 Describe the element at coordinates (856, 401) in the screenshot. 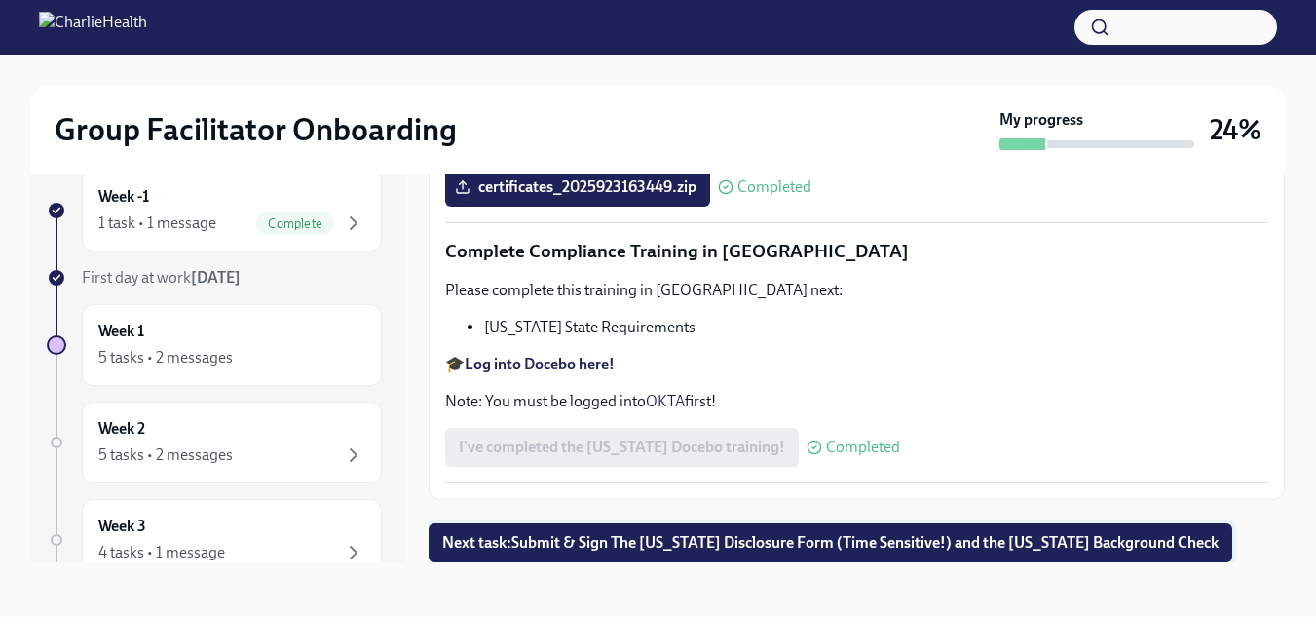

I see `p: Note: You must be logged into first!` at that location.